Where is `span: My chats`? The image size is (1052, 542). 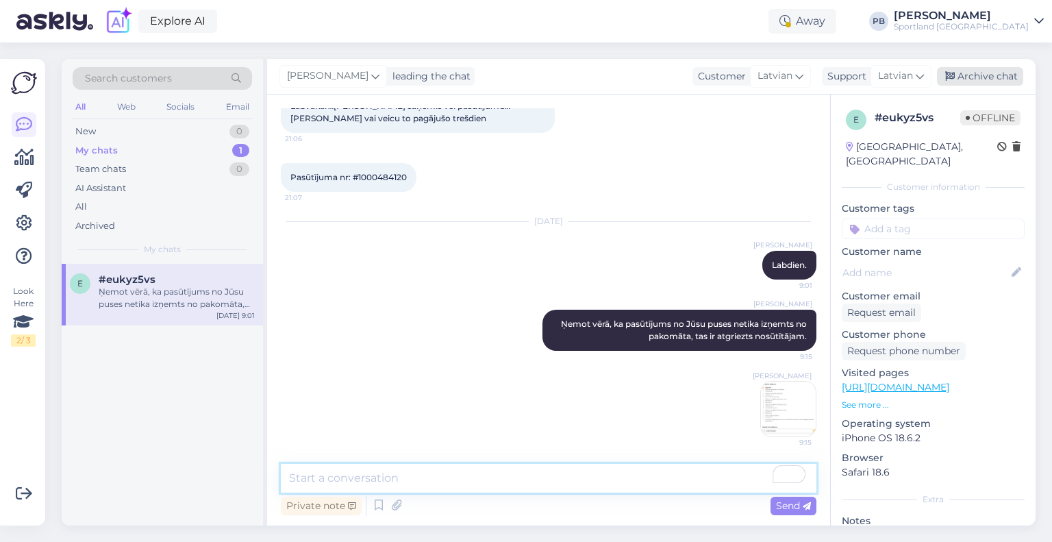 span: My chats is located at coordinates (162, 249).